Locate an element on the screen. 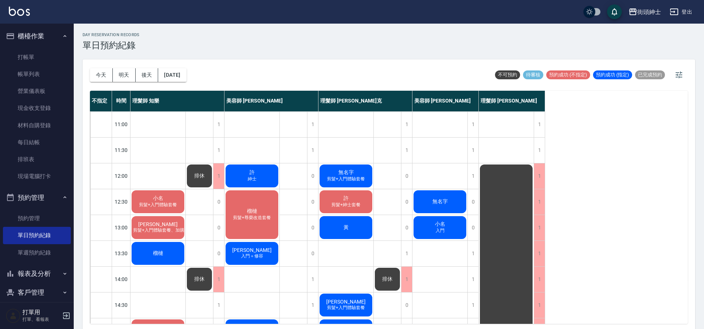 The width and height of the screenshot is (704, 329). div: 14:30 is located at coordinates (121, 305).